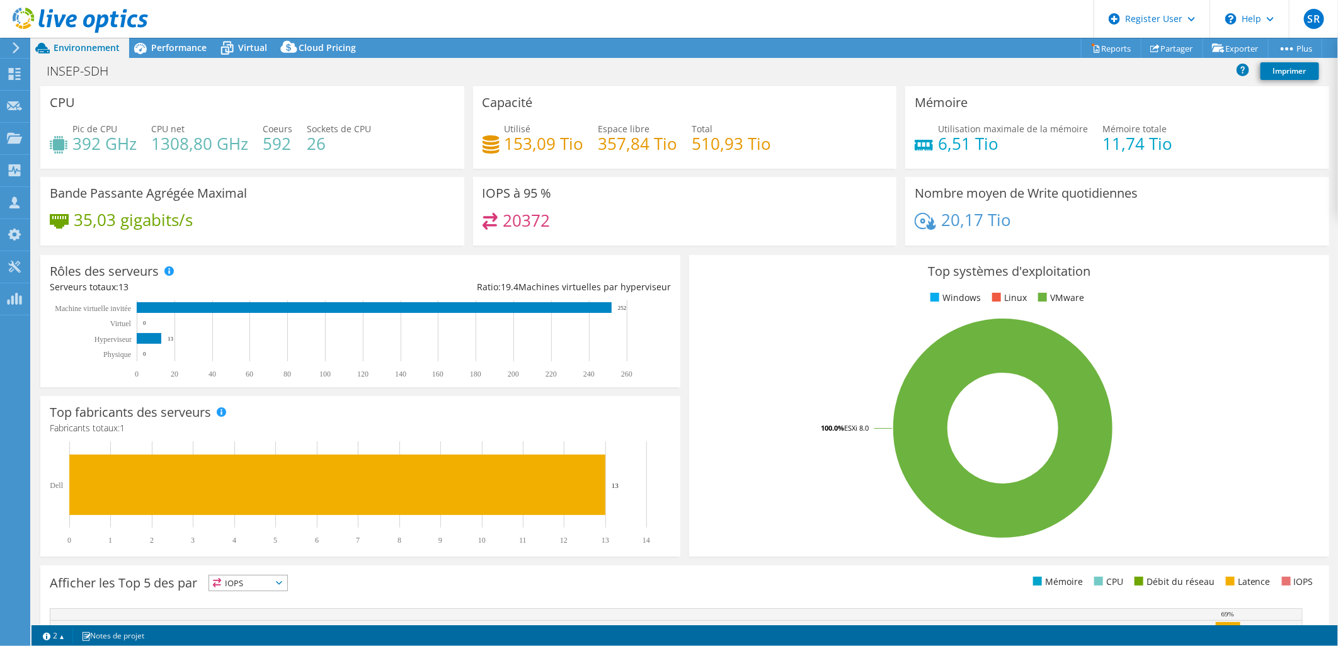 The width and height of the screenshot is (1338, 646). Describe the element at coordinates (325, 374) in the screenshot. I see `text: 100` at that location.